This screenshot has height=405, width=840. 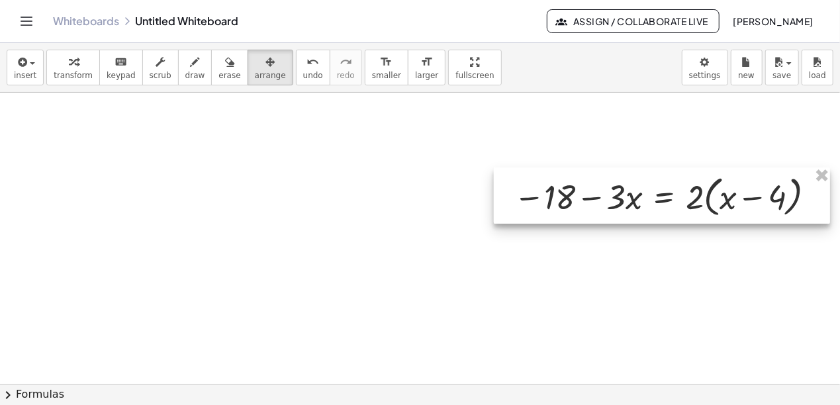 What do you see at coordinates (346, 68) in the screenshot?
I see `button: redoredo` at bounding box center [346, 68].